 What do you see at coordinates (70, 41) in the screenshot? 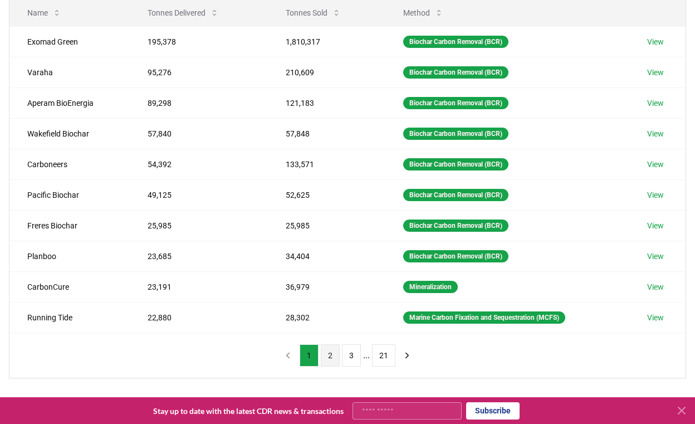
I see `td: Exomad Green` at bounding box center [70, 41].